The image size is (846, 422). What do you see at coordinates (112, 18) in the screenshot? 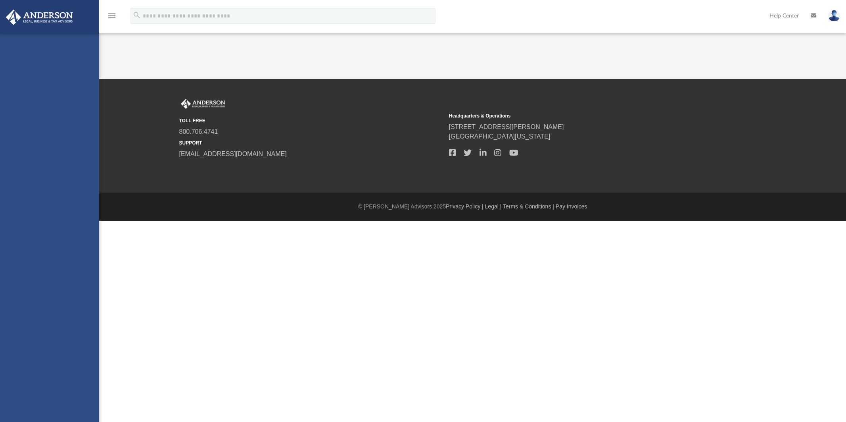
I see `a: menu` at bounding box center [112, 18].